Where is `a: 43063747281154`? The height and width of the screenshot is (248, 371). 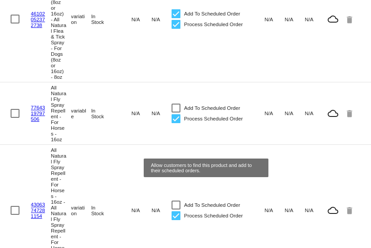 a: 43063747281154 is located at coordinates (38, 210).